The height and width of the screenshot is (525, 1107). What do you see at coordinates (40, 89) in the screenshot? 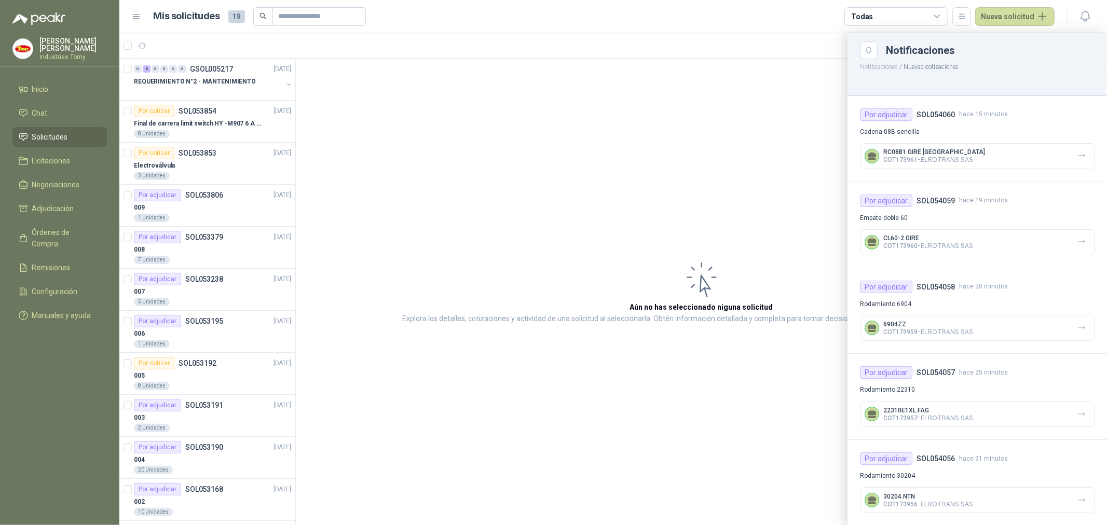
I see `span: Inicio` at bounding box center [40, 89].